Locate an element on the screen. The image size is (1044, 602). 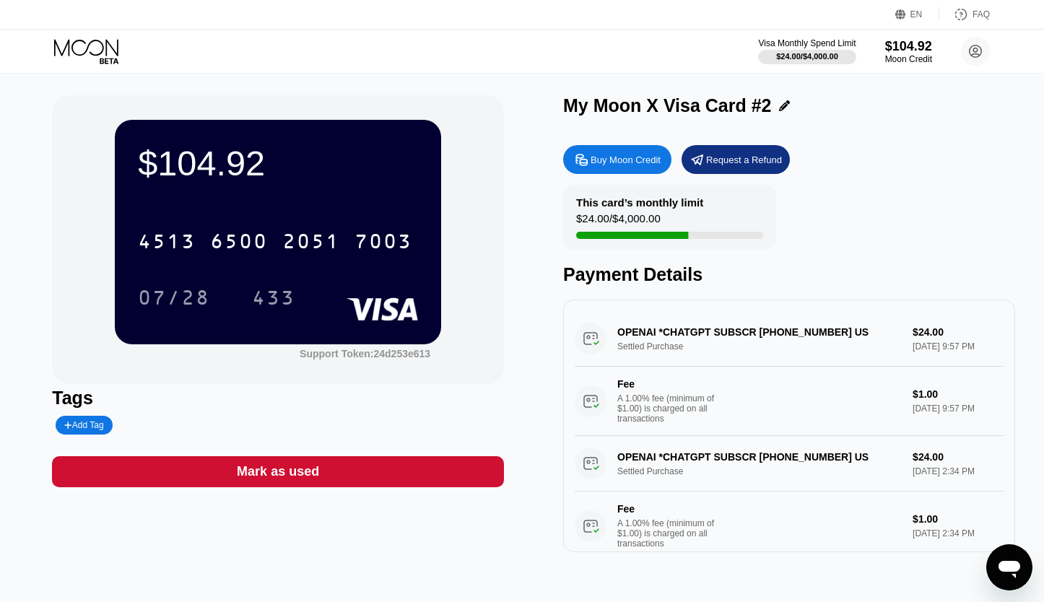
div: This card’s monthly limit is located at coordinates (640, 202).